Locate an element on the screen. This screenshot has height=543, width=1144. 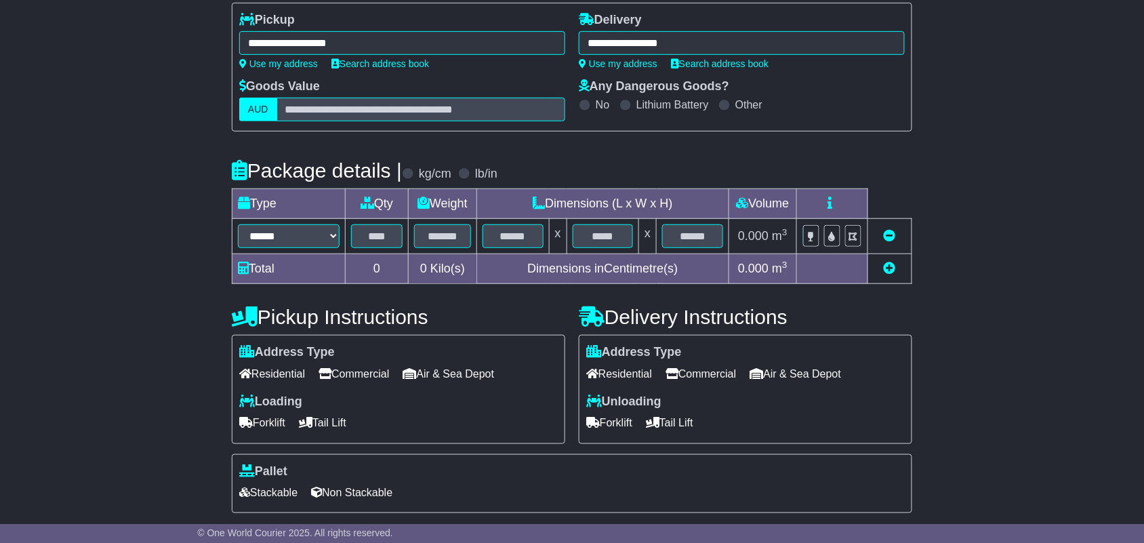
label: Pickup is located at coordinates (267, 20).